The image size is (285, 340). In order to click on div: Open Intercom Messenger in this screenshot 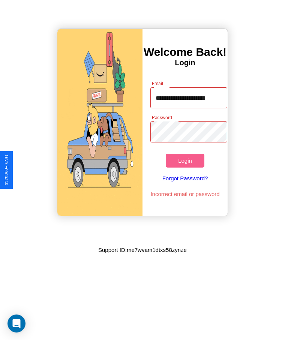, I will do `click(17, 324)`.